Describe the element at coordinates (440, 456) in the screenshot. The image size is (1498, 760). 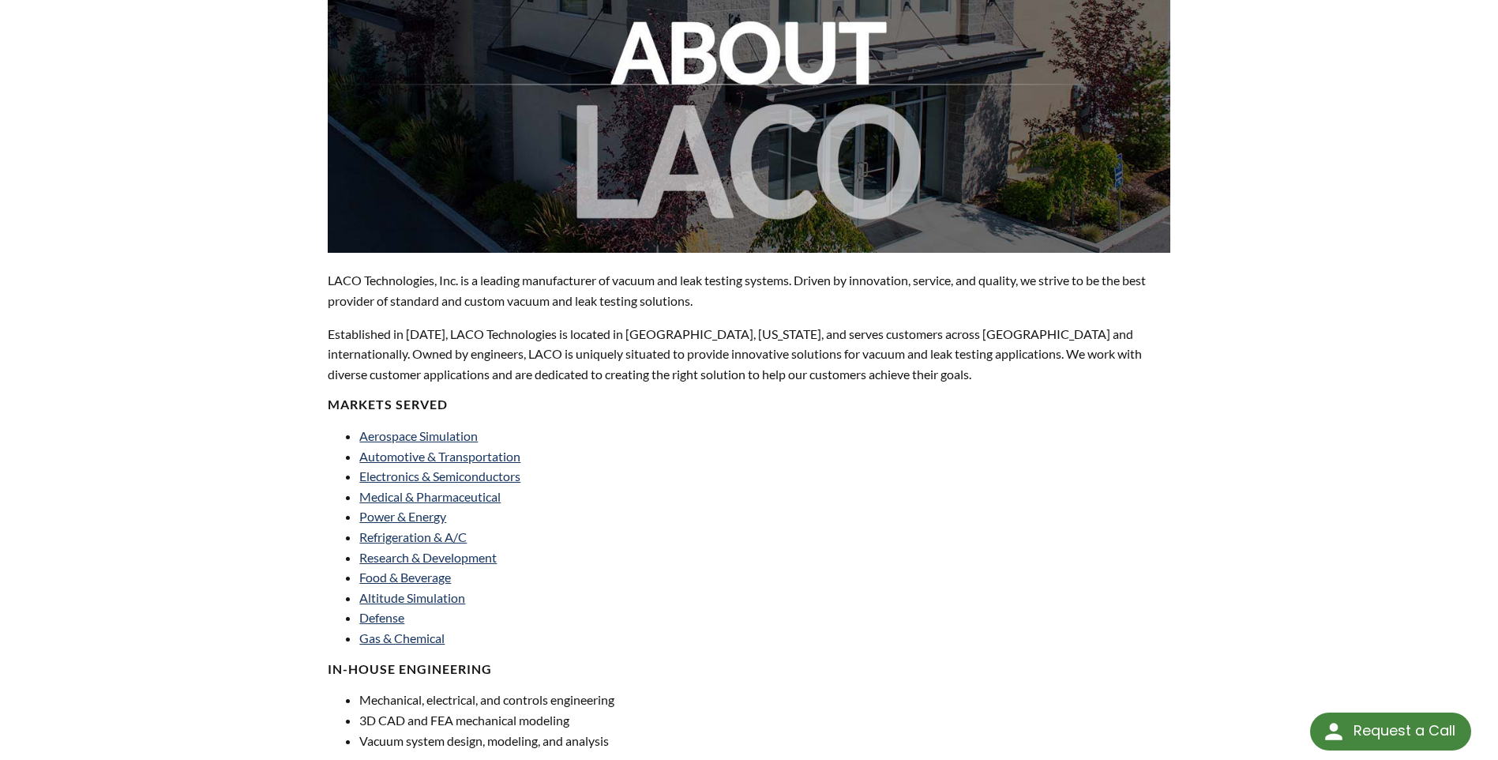
I see `a: Automotive & Transportation` at that location.